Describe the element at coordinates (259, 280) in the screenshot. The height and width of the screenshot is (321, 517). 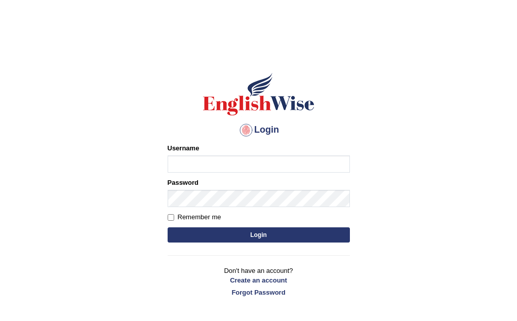
I see `a: Create an account` at that location.